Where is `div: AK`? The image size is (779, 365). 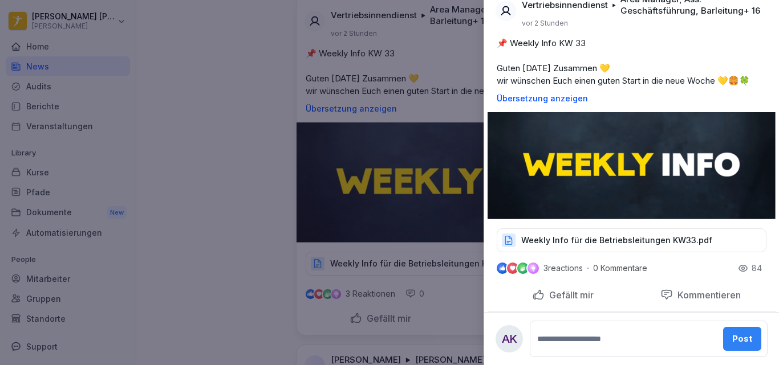
div: AK is located at coordinates (509, 339).